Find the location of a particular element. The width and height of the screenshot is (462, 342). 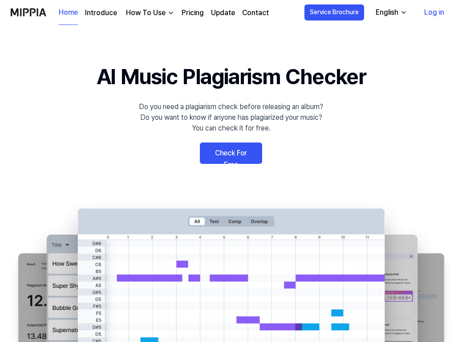

button: How To Use is located at coordinates (149, 13).